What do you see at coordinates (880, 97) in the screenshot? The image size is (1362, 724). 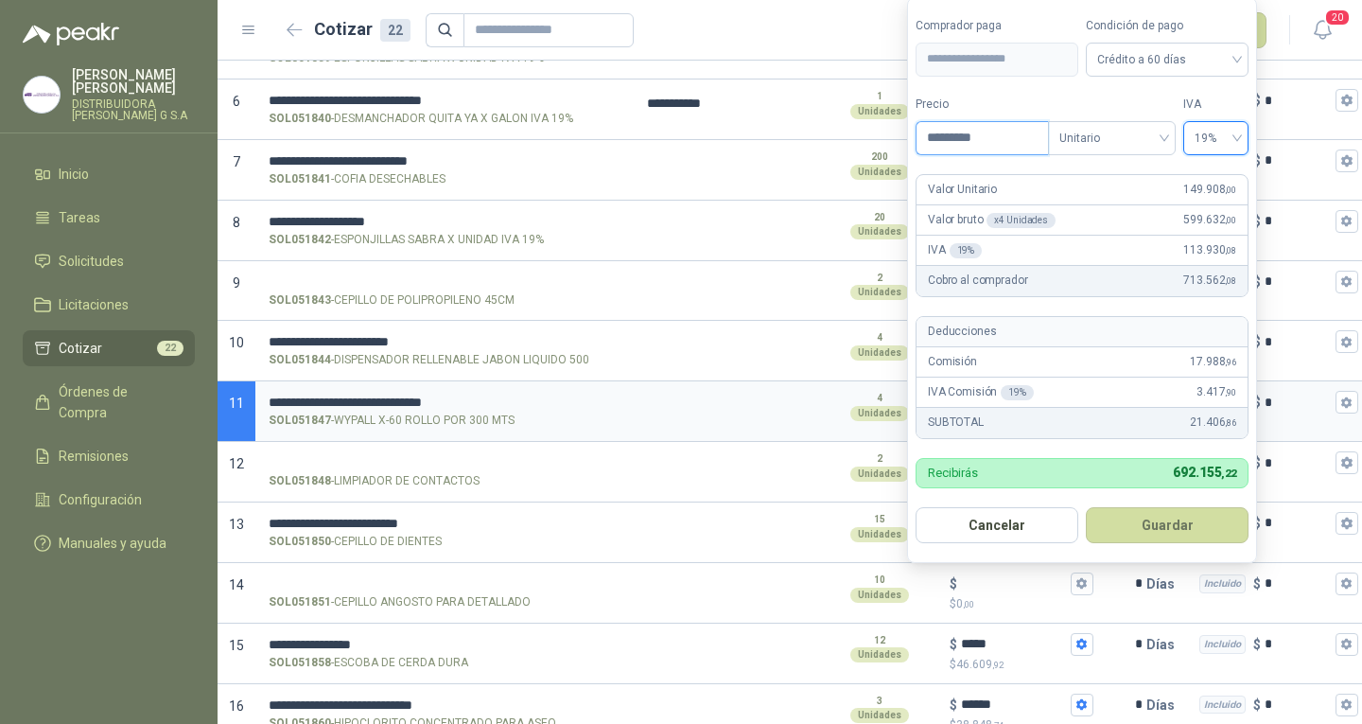 I see `p: 1` at bounding box center [880, 97].